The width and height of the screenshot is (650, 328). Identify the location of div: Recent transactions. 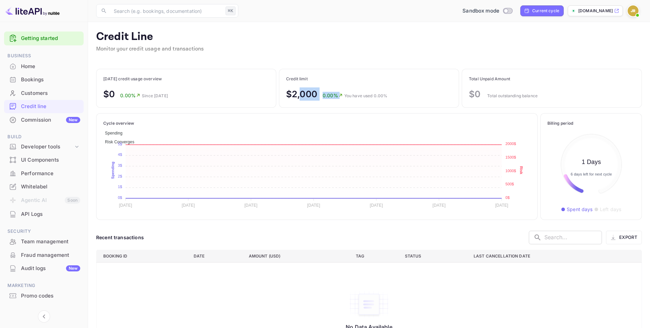
(120, 237).